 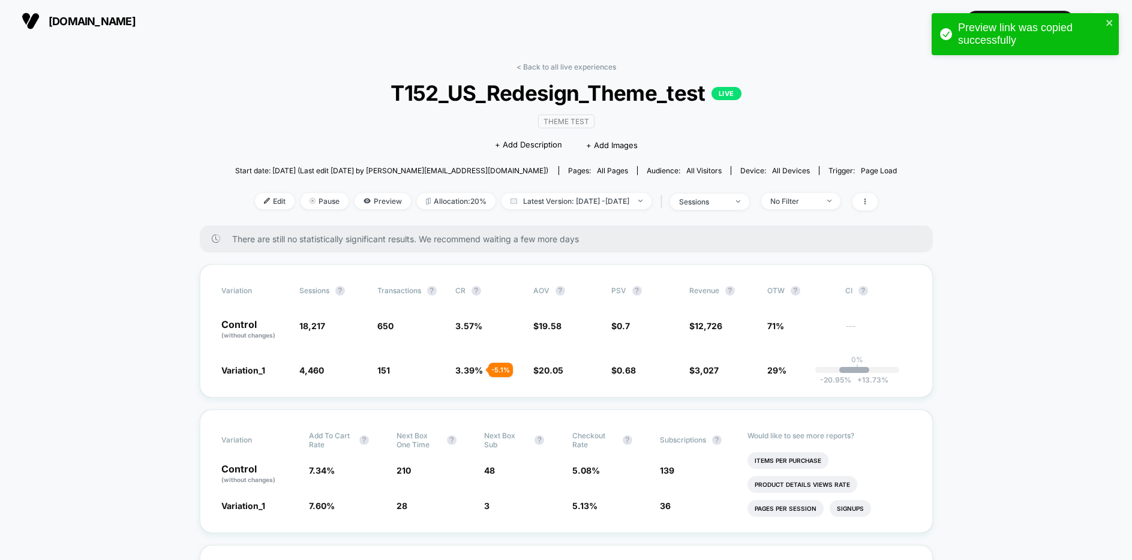 I want to click on span: 13.73 %, so click(x=870, y=380).